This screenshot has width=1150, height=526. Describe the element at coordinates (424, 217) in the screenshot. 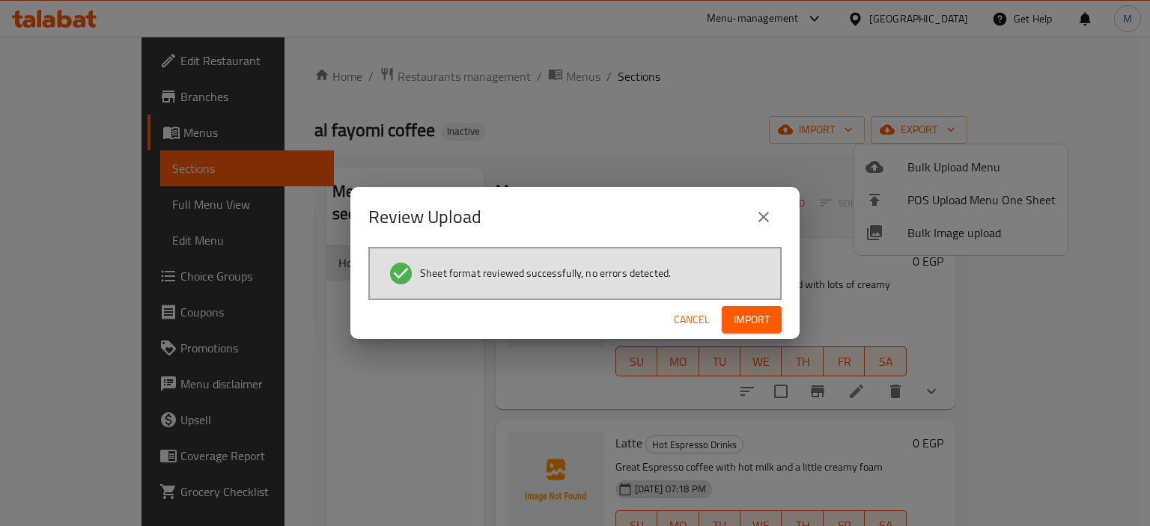

I see `h2: Review Upload` at that location.